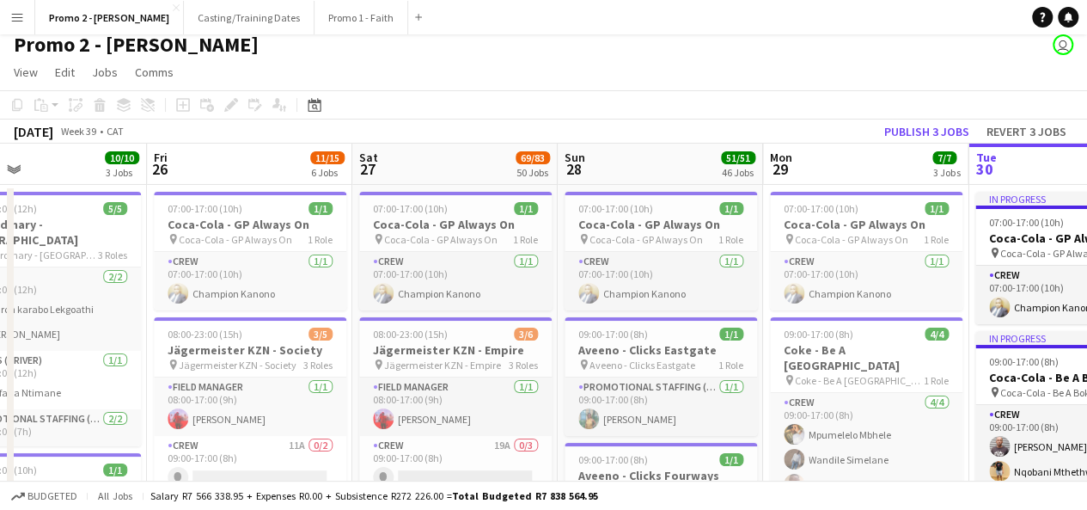 Image resolution: width=1087 pixels, height=510 pixels. Describe the element at coordinates (443, 364) in the screenshot. I see `span: Jägermeister KZN - Empire` at that location.